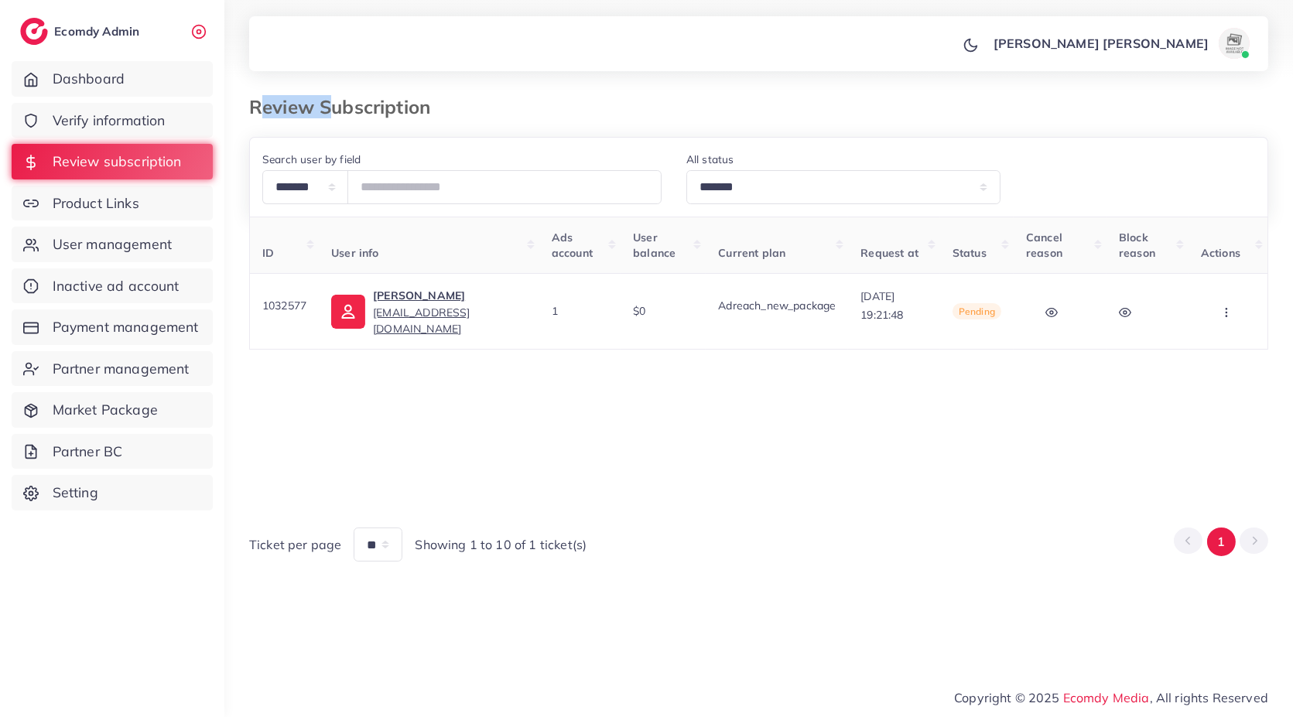  I want to click on span: Payment management, so click(125, 327).